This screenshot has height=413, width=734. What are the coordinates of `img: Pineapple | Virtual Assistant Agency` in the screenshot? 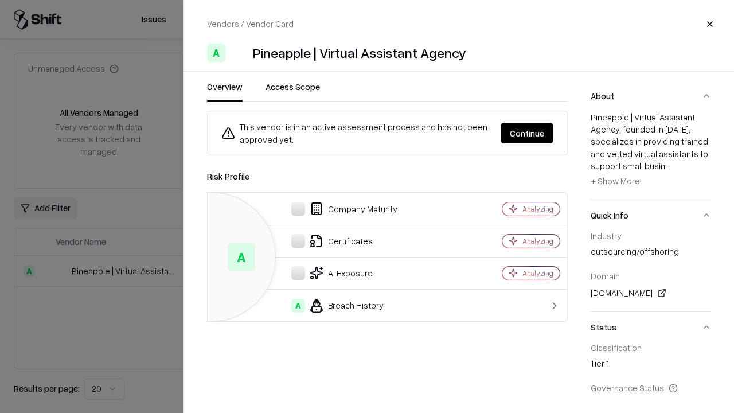 It's located at (239, 53).